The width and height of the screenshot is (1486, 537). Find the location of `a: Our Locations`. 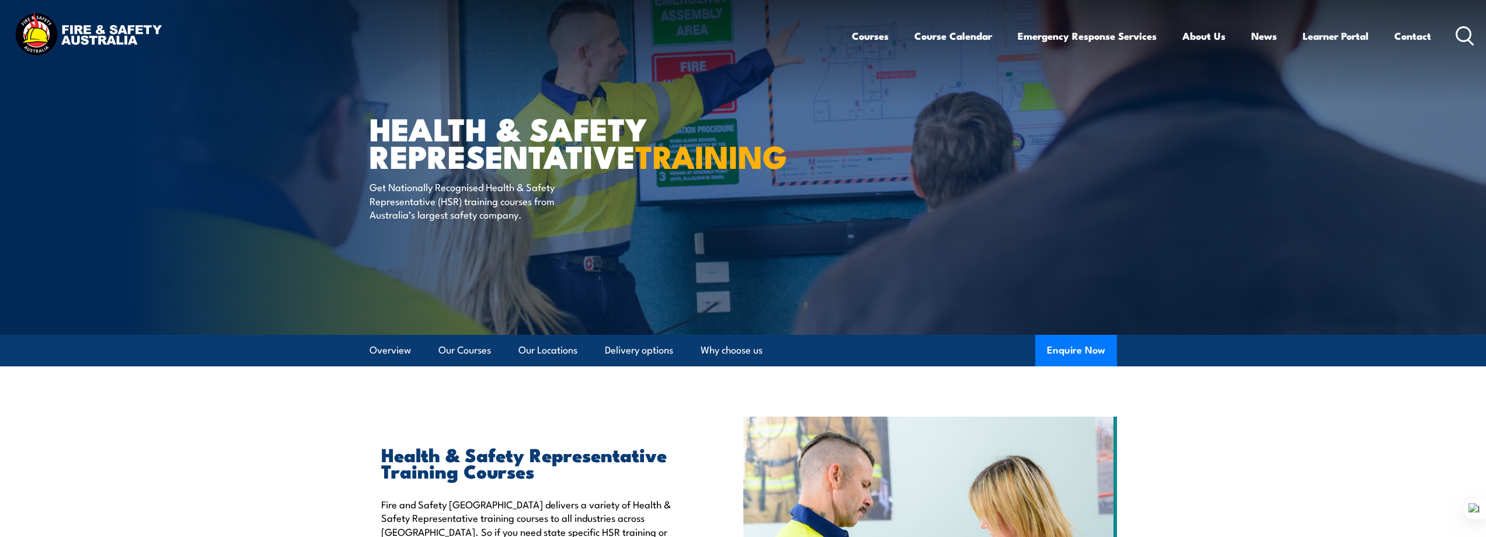

a: Our Locations is located at coordinates (548, 350).